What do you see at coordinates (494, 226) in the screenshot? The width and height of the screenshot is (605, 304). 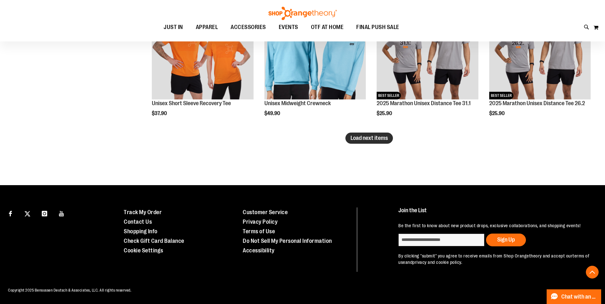 I see `p: Be the first to know about new product drops, exclusive collaborations, and shopping events!` at bounding box center [494, 226].